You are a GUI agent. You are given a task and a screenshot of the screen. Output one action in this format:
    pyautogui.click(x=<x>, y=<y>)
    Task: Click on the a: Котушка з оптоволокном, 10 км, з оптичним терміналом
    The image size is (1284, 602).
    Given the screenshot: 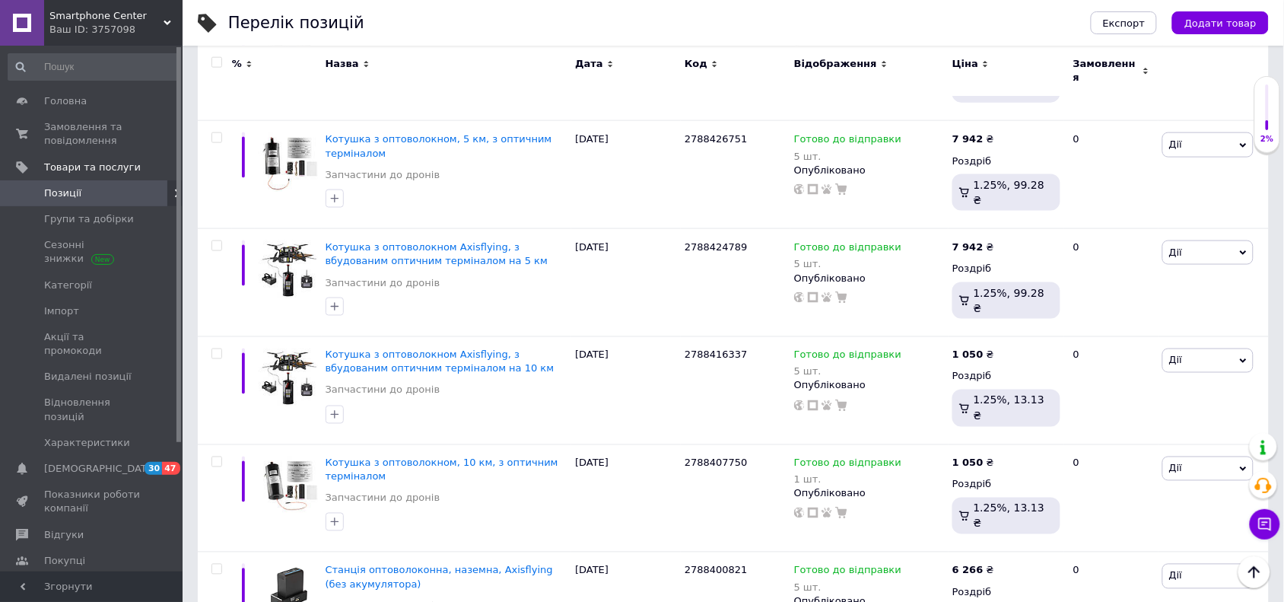 What is the action you would take?
    pyautogui.click(x=442, y=469)
    